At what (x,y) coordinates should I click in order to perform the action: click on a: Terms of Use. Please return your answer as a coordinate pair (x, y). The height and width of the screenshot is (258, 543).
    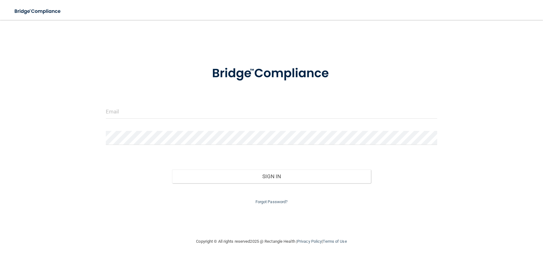
    Looking at the image, I should click on (334, 241).